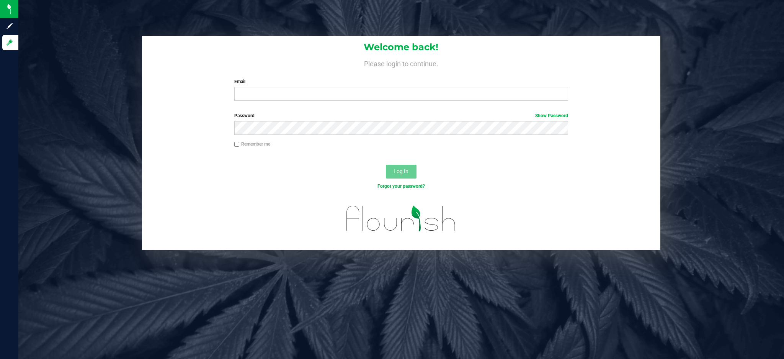  Describe the element at coordinates (244, 116) in the screenshot. I see `span: Password` at that location.